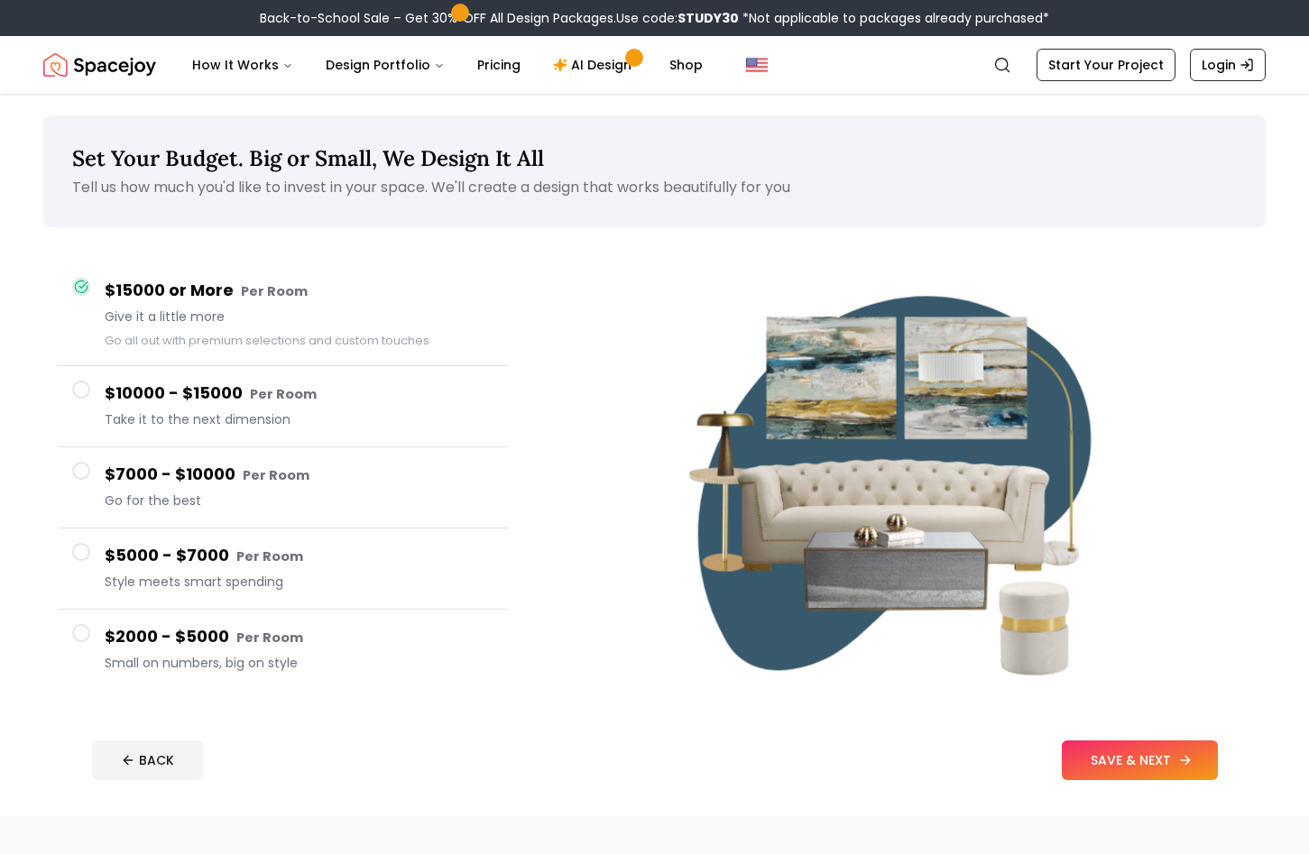  What do you see at coordinates (99, 65) in the screenshot?
I see `img: Spacejoy Logo` at bounding box center [99, 65].